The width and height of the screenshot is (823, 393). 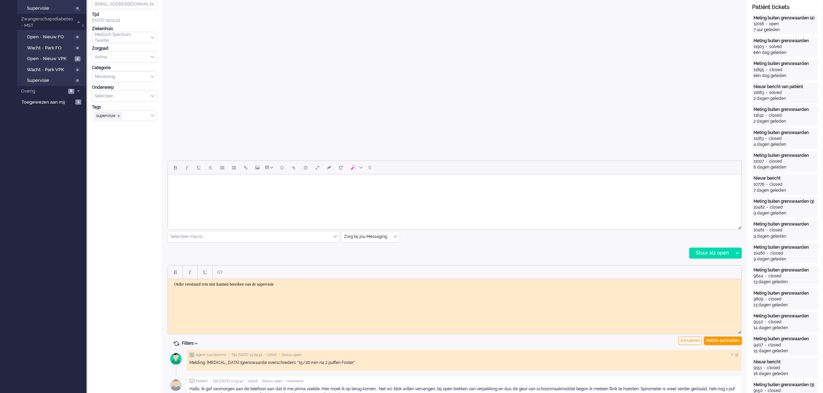 What do you see at coordinates (271, 355) in the screenshot?
I see `span: • 12018` at bounding box center [271, 355].